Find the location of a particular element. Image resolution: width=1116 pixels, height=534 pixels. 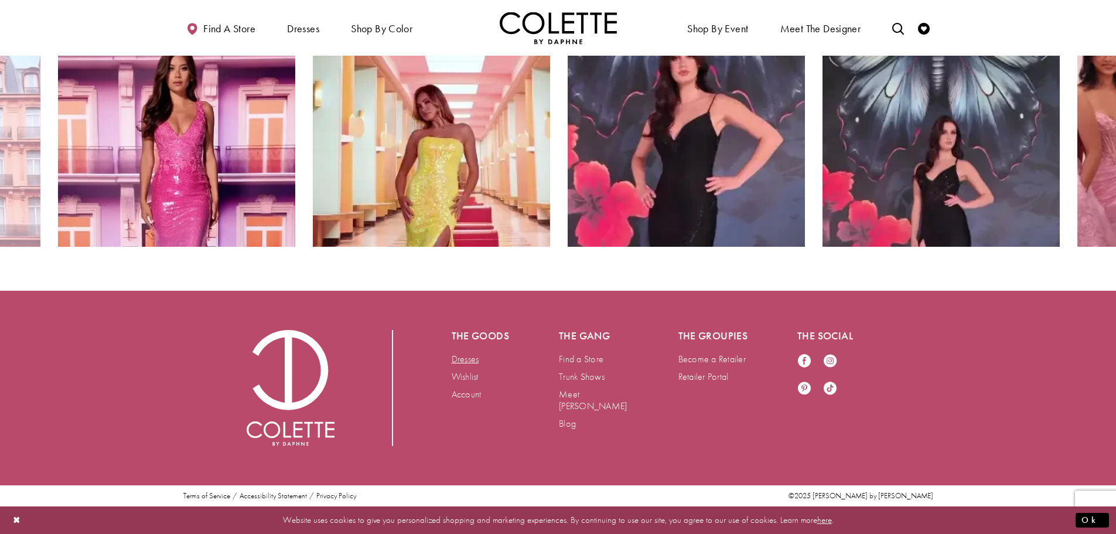

a: Become a Retailer is located at coordinates (712, 359).